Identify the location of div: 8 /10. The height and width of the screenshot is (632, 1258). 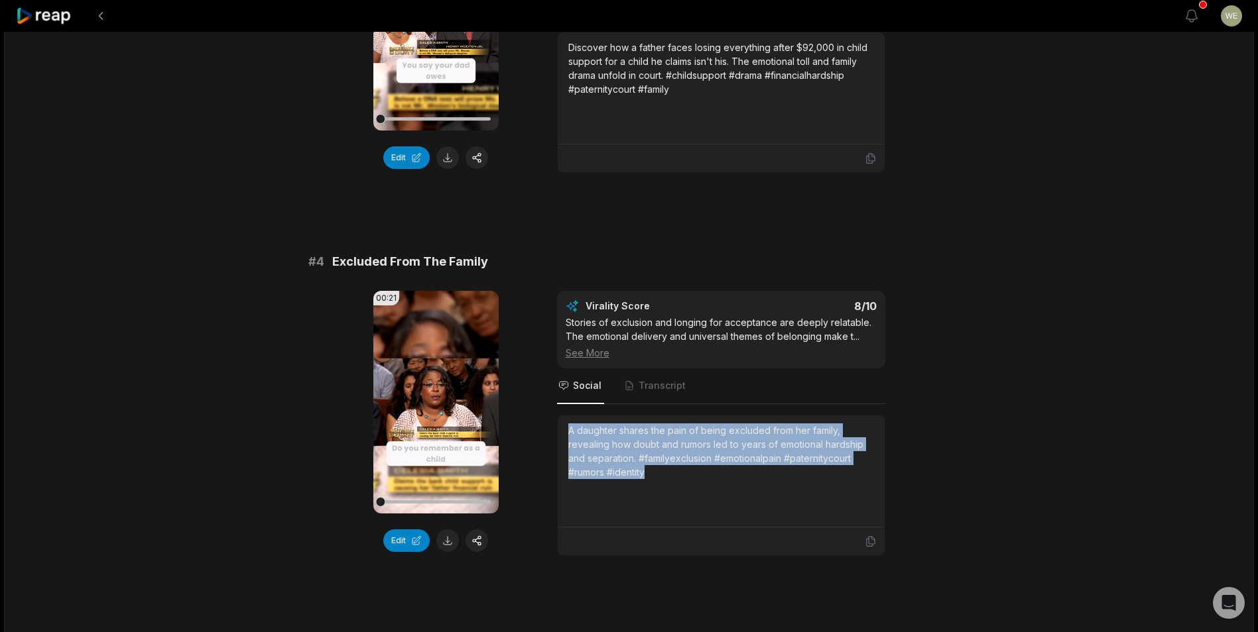
(805, 306).